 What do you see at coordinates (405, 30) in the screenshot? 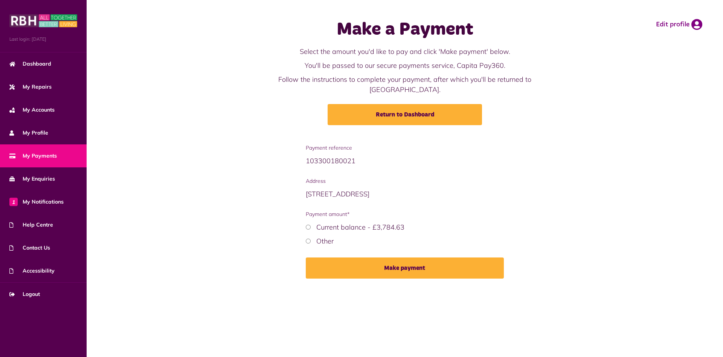
I see `h1: Make a Payment` at bounding box center [405, 30].